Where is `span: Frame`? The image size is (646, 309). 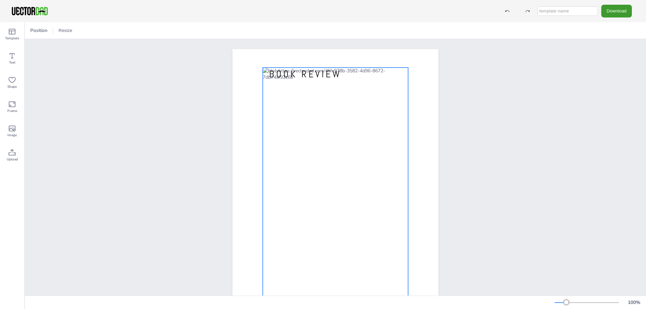 span: Frame is located at coordinates (12, 111).